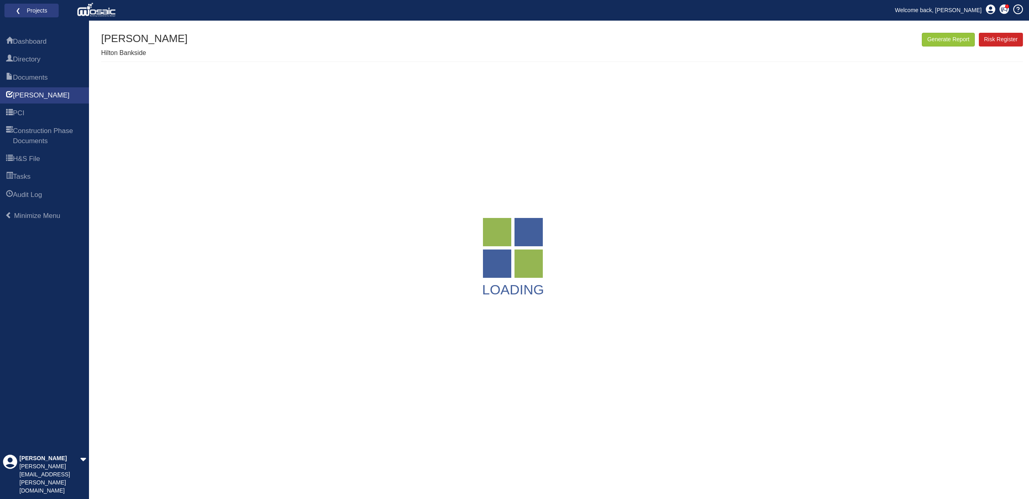  I want to click on div: Profile, so click(10, 475).